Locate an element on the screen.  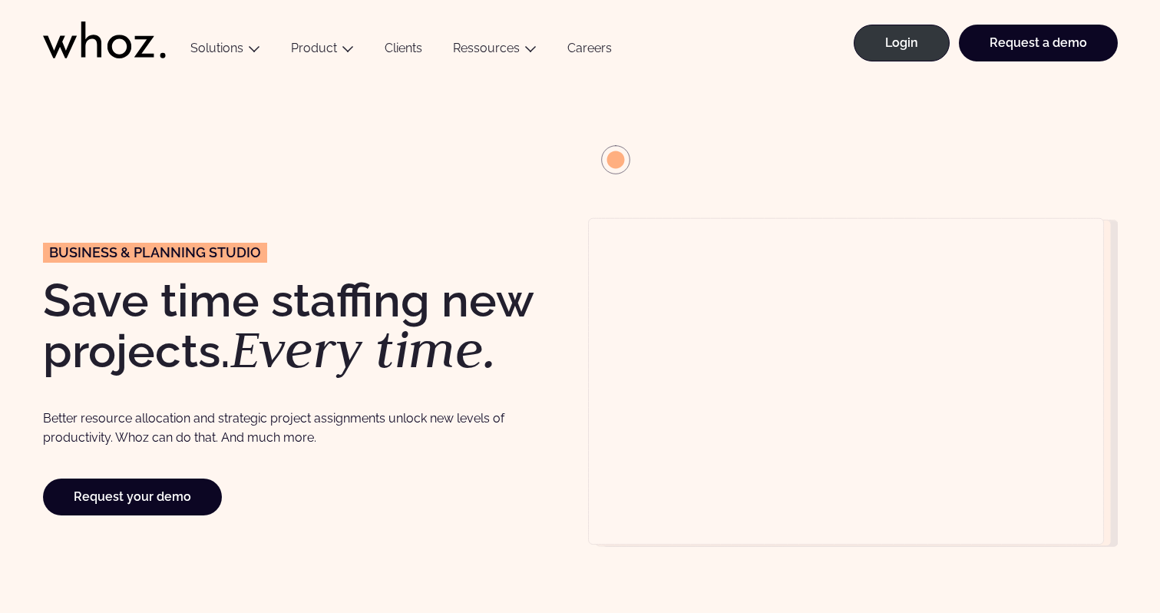
button: Product is located at coordinates (322, 51).